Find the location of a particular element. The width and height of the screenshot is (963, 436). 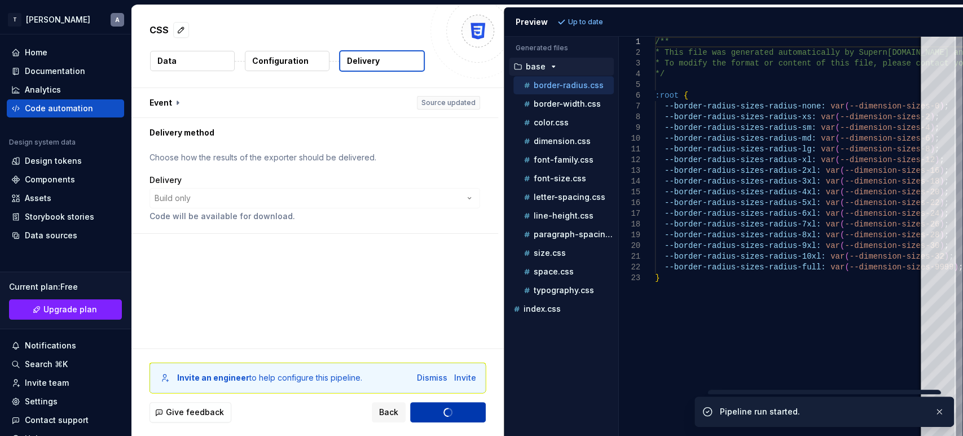

button: Give feedback is located at coordinates (190, 412).